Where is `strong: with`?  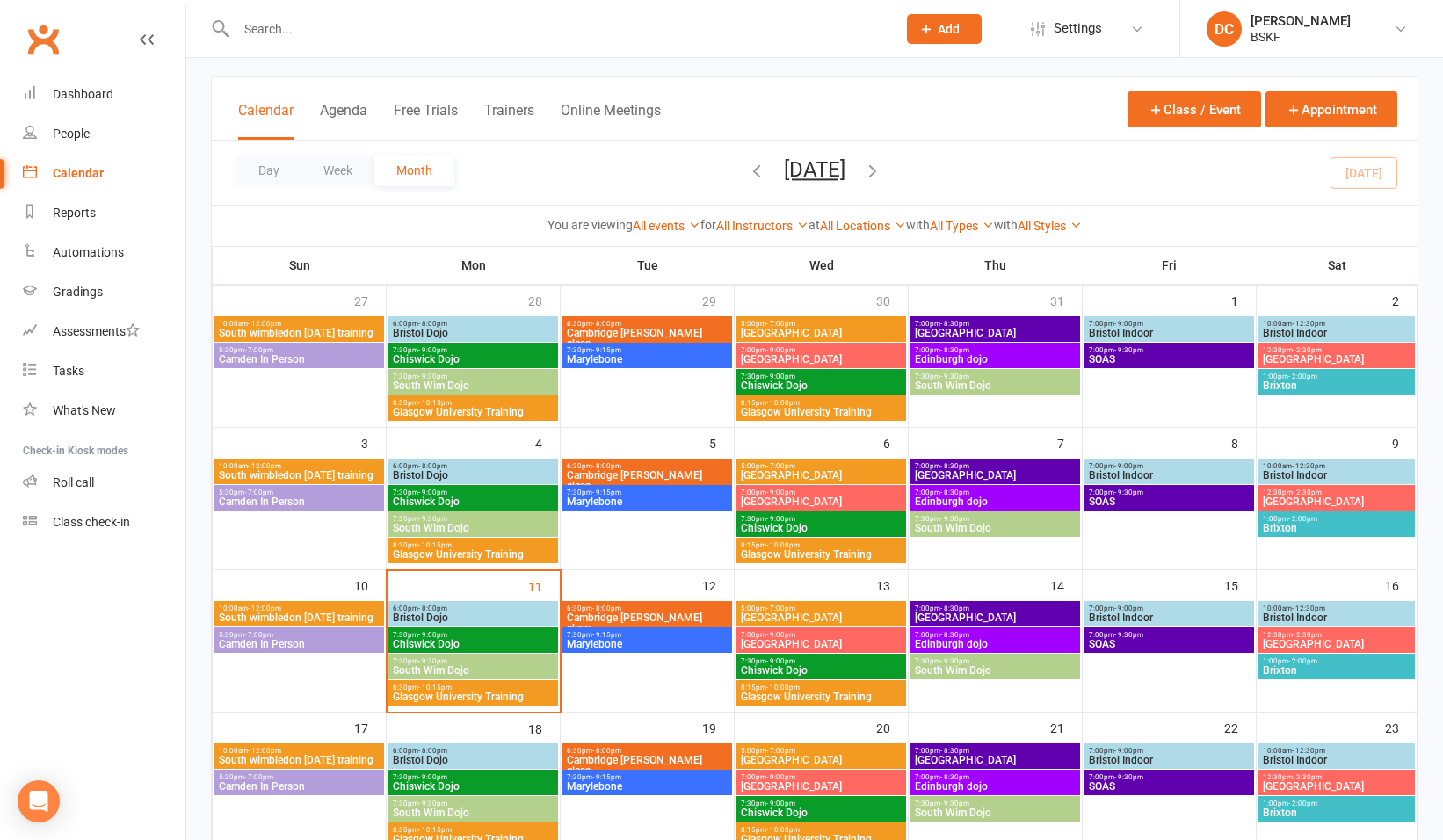
strong: with is located at coordinates (1005, 225).